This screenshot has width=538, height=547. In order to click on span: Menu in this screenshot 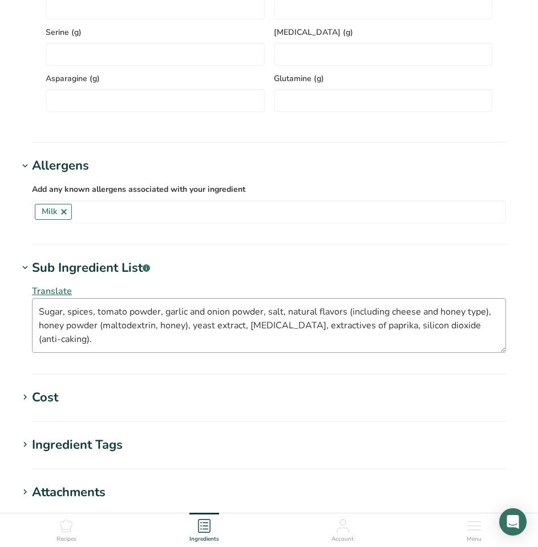, I will do `click(474, 539)`.